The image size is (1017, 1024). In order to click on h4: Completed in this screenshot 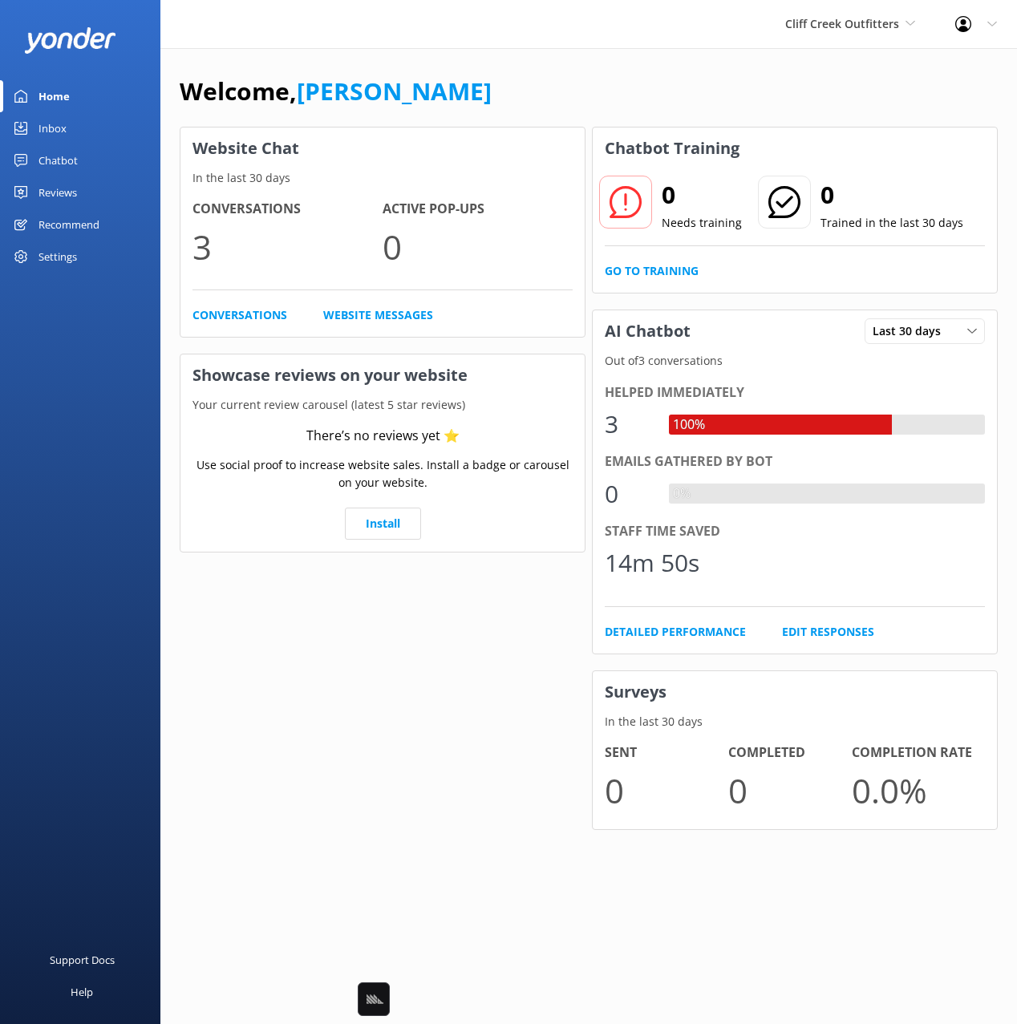, I will do `click(790, 753)`.